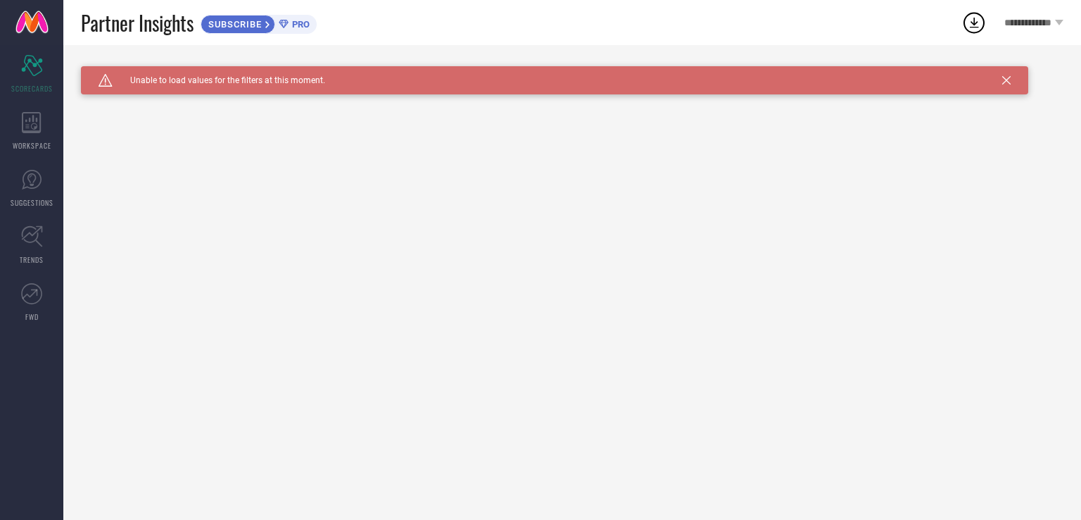 The width and height of the screenshot is (1081, 520). I want to click on div: Unable to load filters at this moment. Please try later., so click(572, 72).